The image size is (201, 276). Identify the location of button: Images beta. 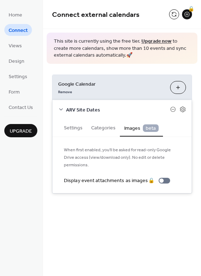
(141, 127).